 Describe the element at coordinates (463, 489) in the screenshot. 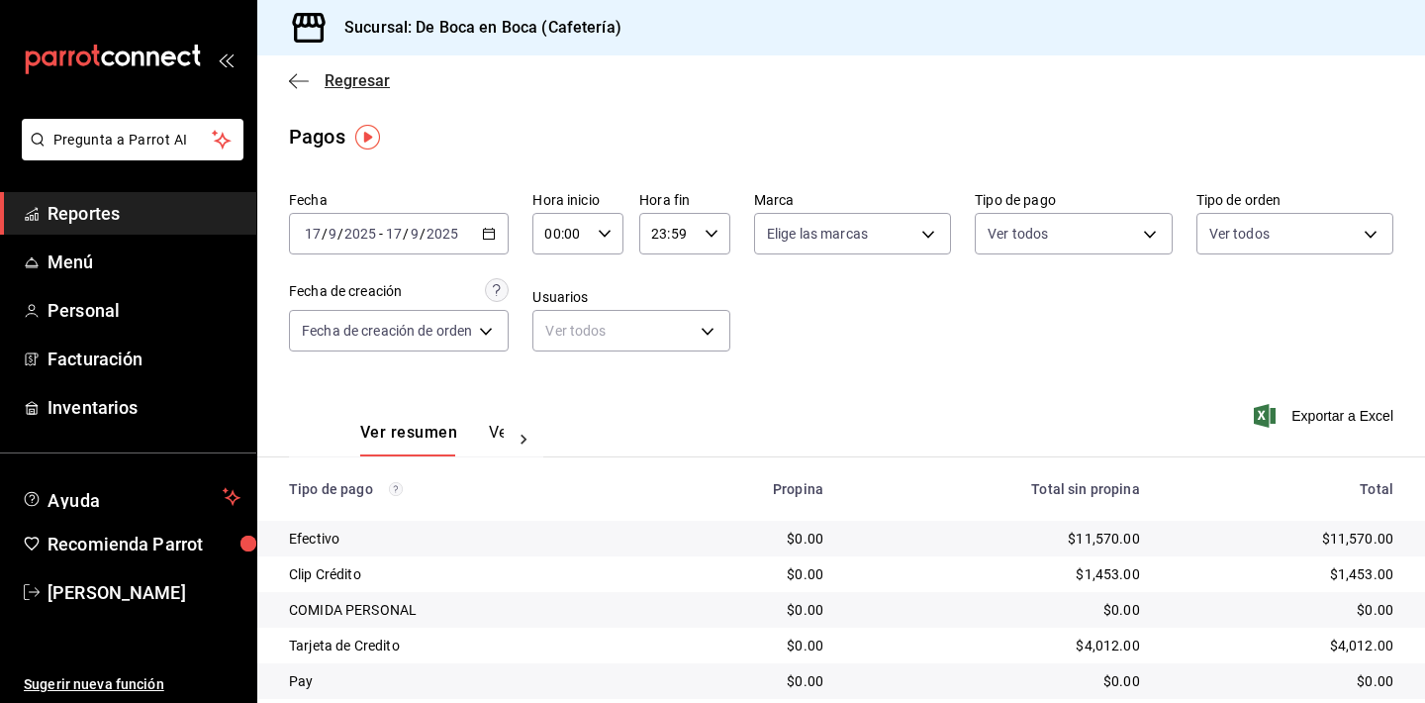

I see `div: Tipo de pago` at that location.